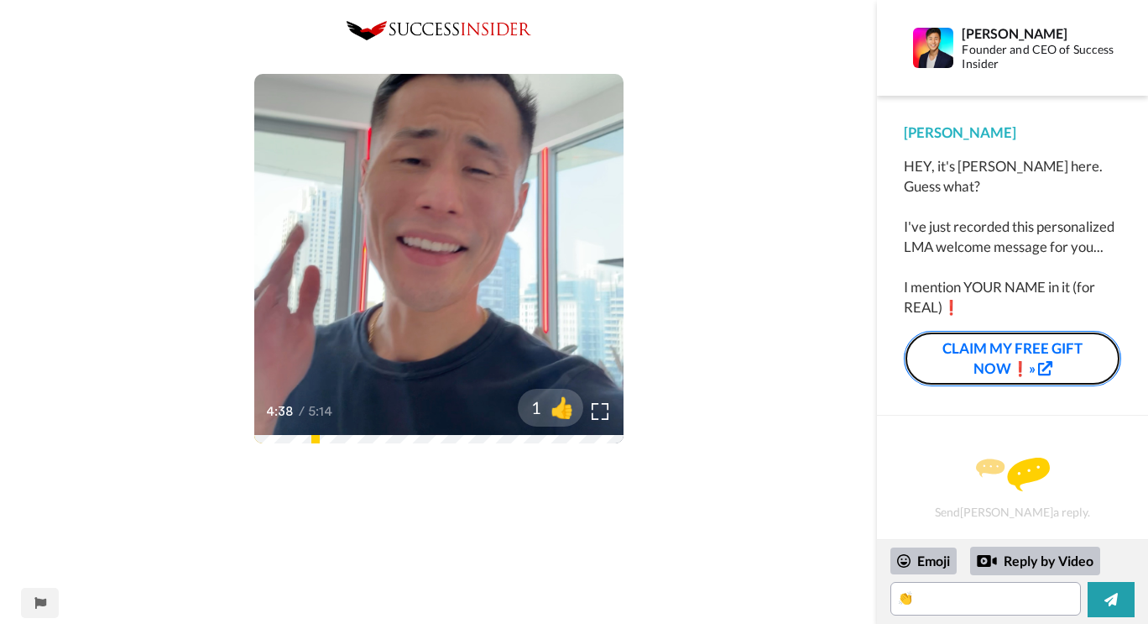  What do you see at coordinates (1013, 474) in the screenshot?
I see `img: message.svg` at bounding box center [1013, 474].